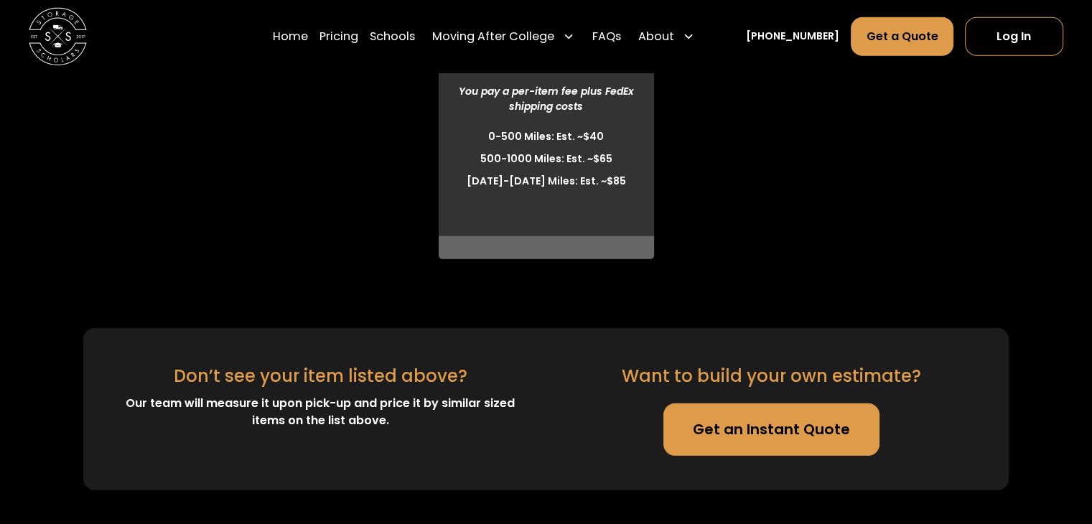  What do you see at coordinates (546, 136) in the screenshot?
I see `li: 0-500 Miles: Est. ~$40` at bounding box center [546, 136].